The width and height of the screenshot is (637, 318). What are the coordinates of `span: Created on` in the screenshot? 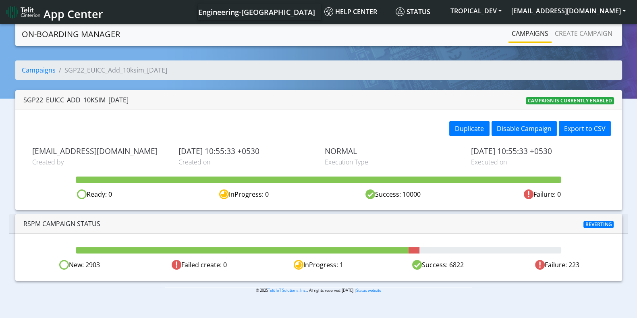 It's located at (245, 162).